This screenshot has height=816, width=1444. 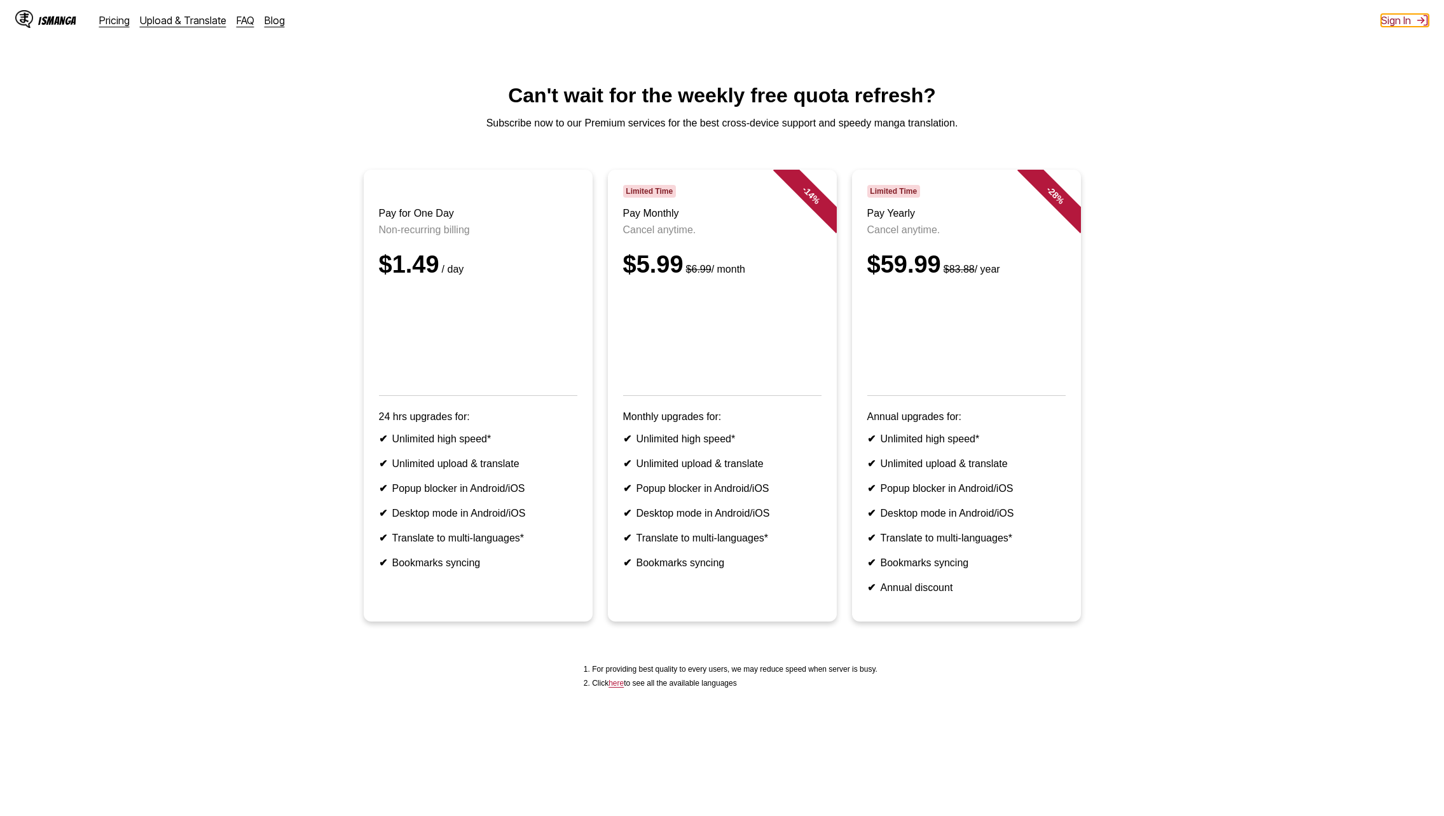 I want to click on s: $83.88, so click(x=959, y=269).